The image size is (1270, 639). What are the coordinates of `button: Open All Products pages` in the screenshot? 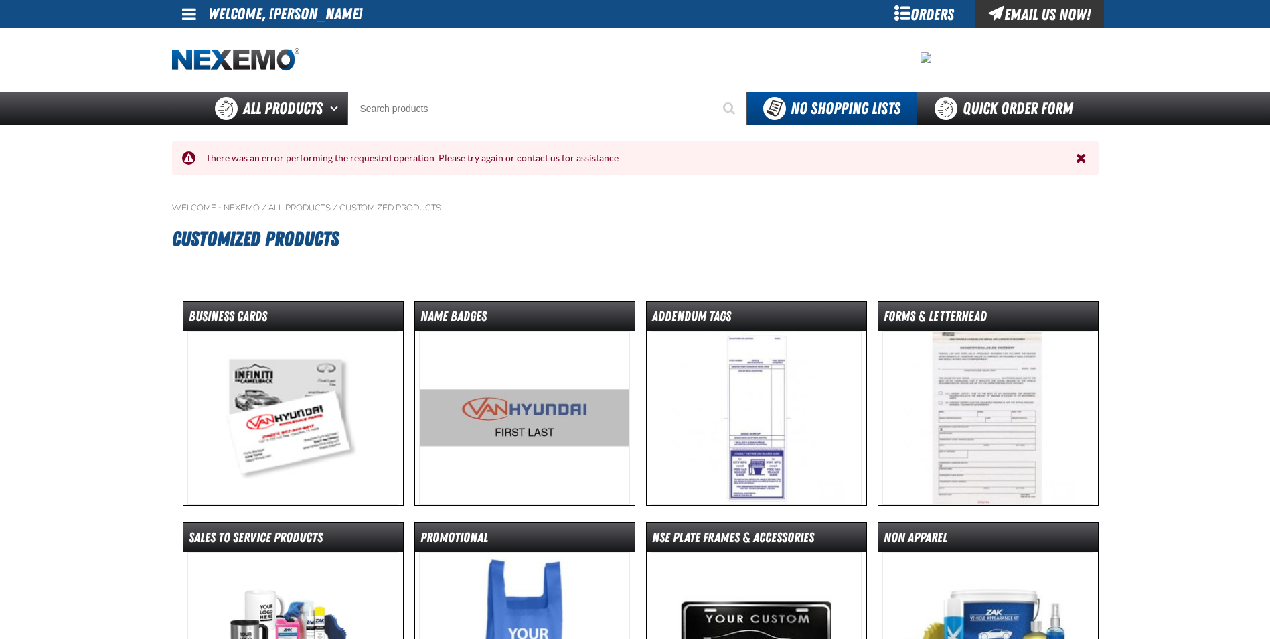 It's located at (336, 108).